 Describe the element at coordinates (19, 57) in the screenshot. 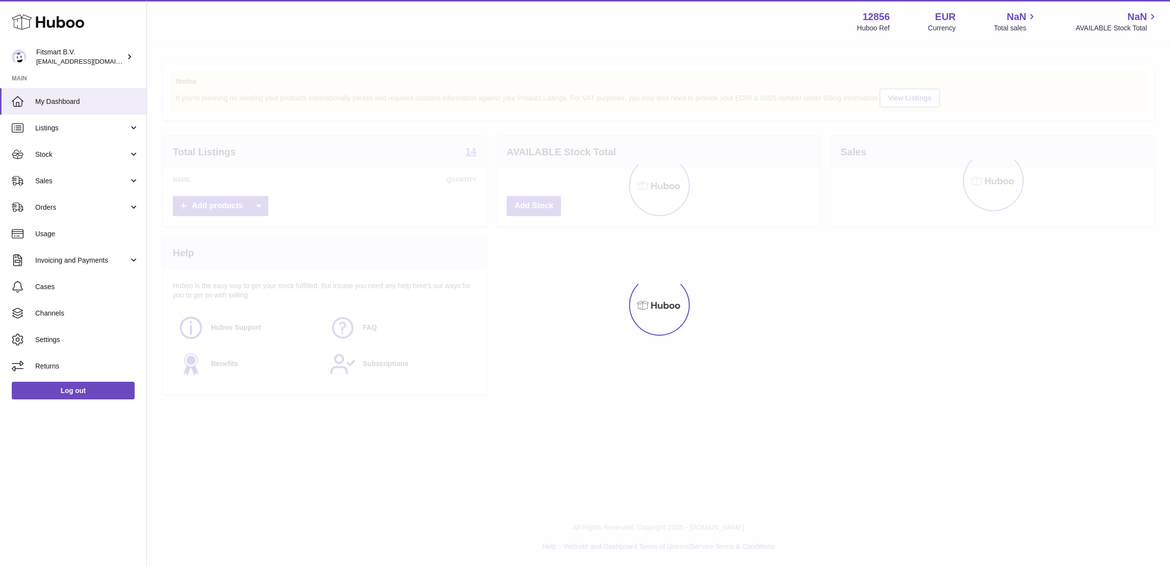

I see `img: internalAdmin-12856@internal.huboo.com` at that location.